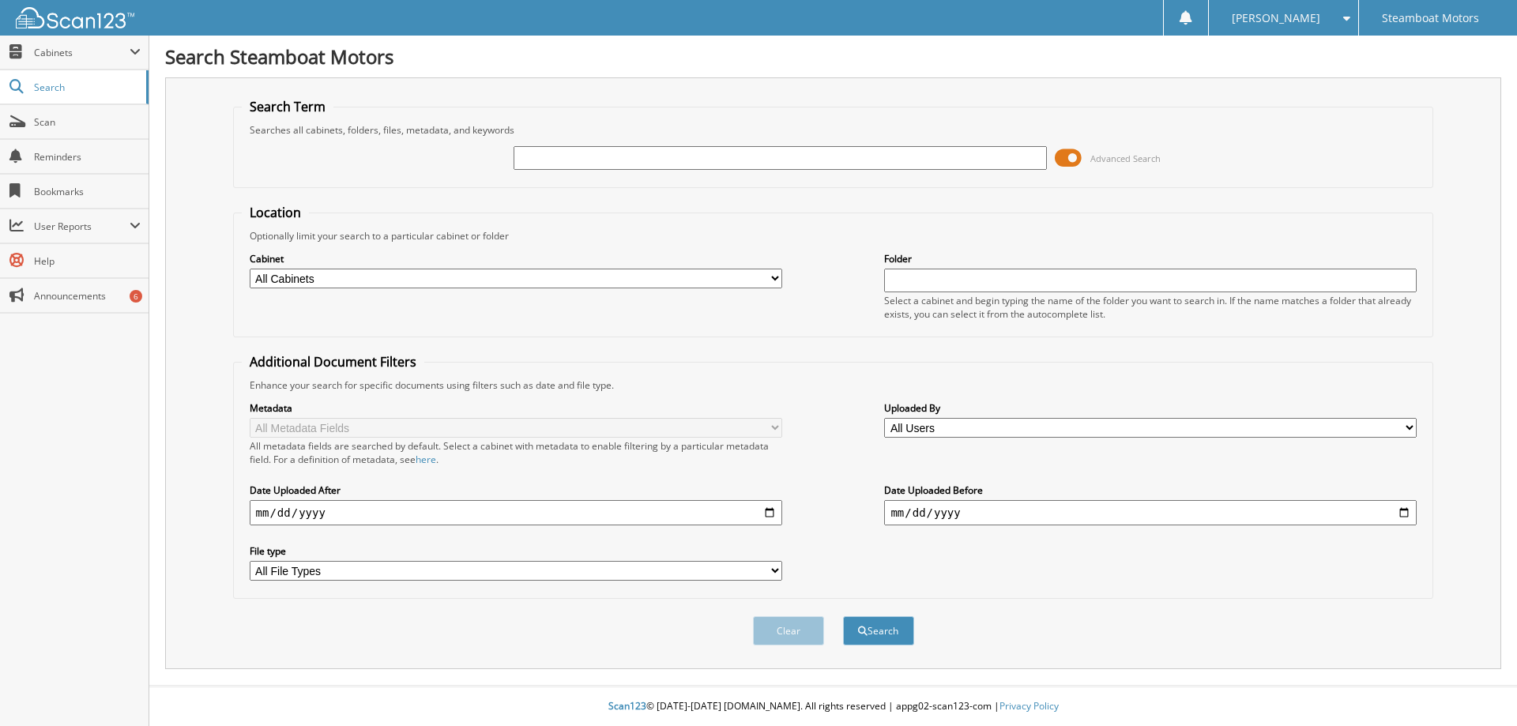 Image resolution: width=1517 pixels, height=726 pixels. I want to click on div: Searches all cabinets, folders, files, metadata, and keywords, so click(833, 130).